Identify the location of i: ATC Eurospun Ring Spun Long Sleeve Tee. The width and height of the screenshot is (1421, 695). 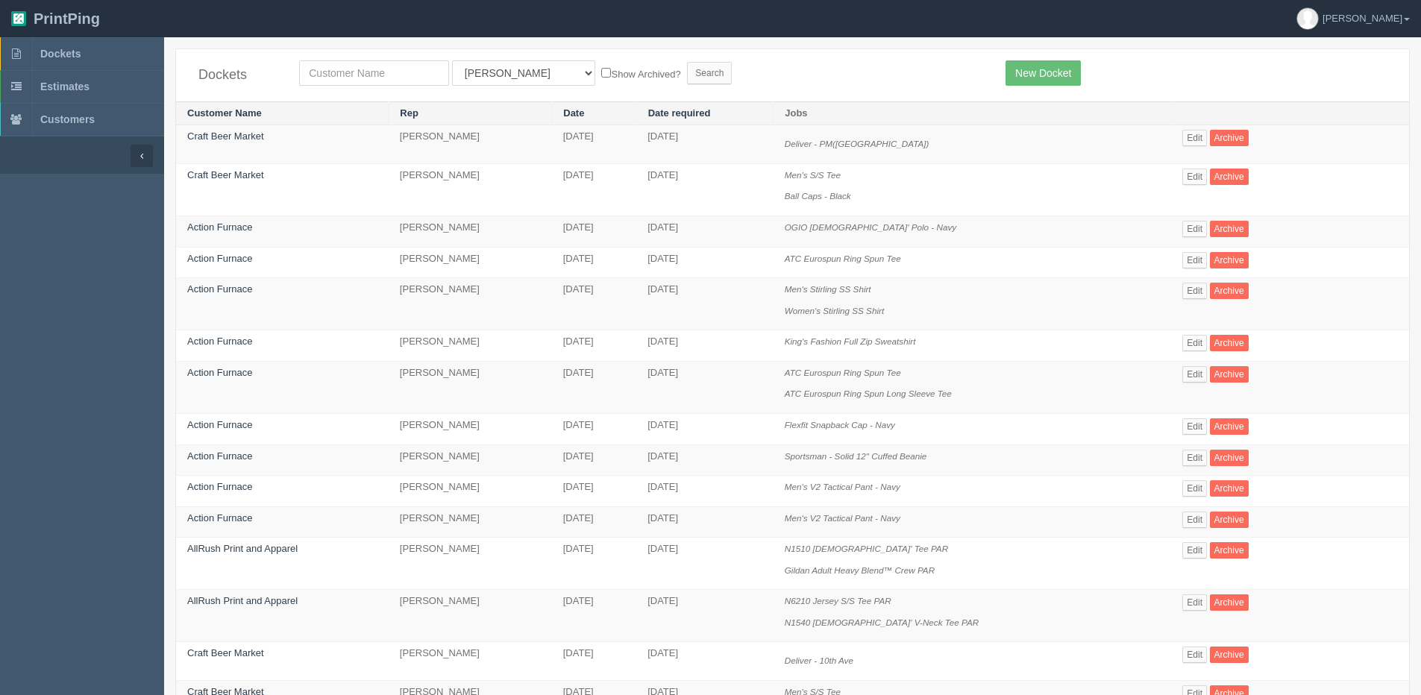
(868, 393).